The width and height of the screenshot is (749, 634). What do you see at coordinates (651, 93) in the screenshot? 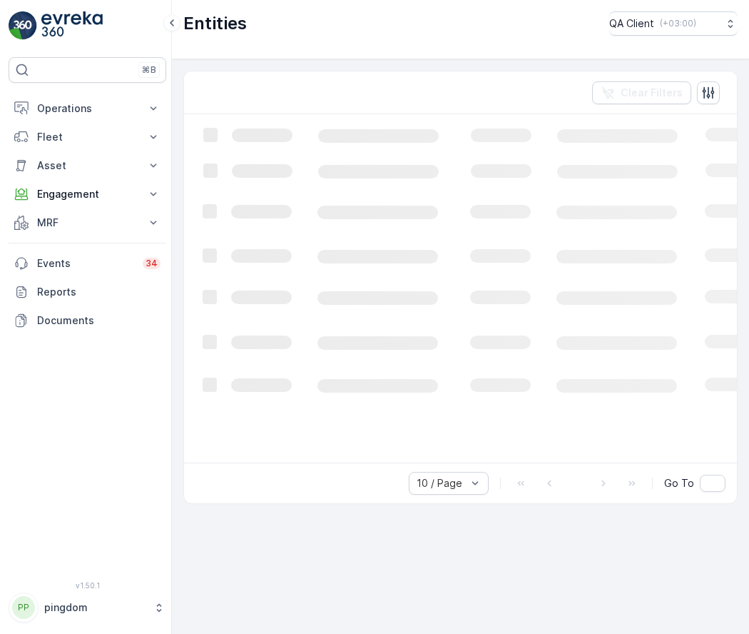
I see `p: Clear Filters` at bounding box center [651, 93].